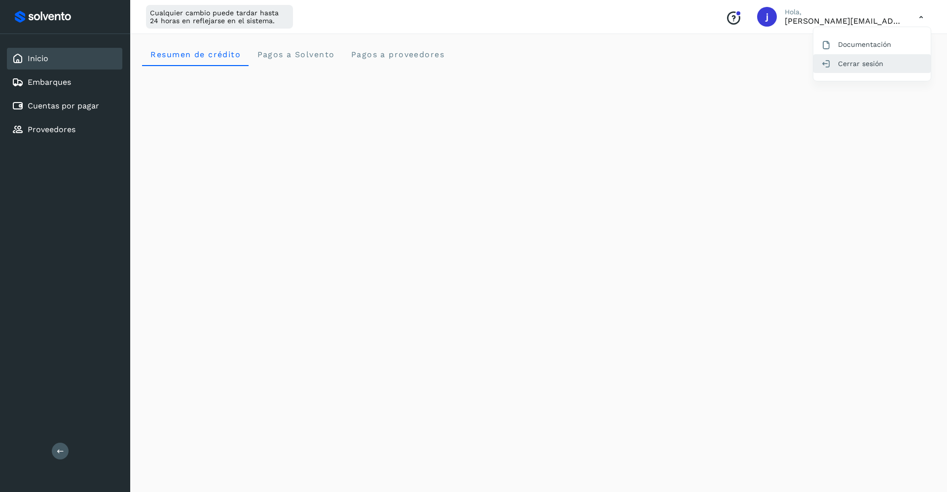 Image resolution: width=947 pixels, height=492 pixels. I want to click on a: Embarques, so click(49, 82).